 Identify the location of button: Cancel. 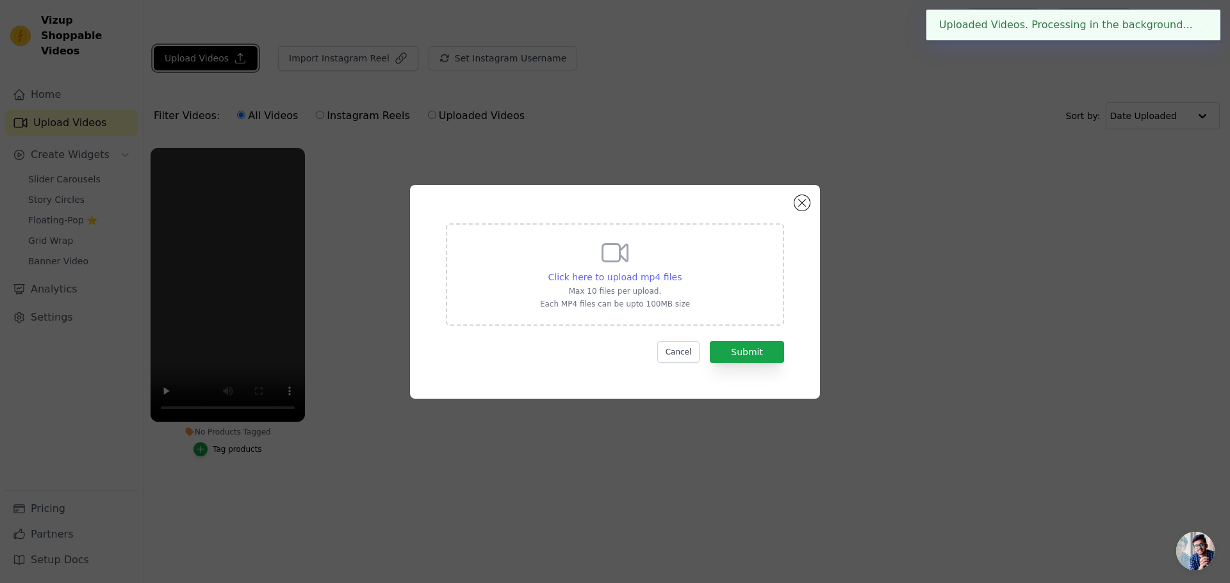
(678, 352).